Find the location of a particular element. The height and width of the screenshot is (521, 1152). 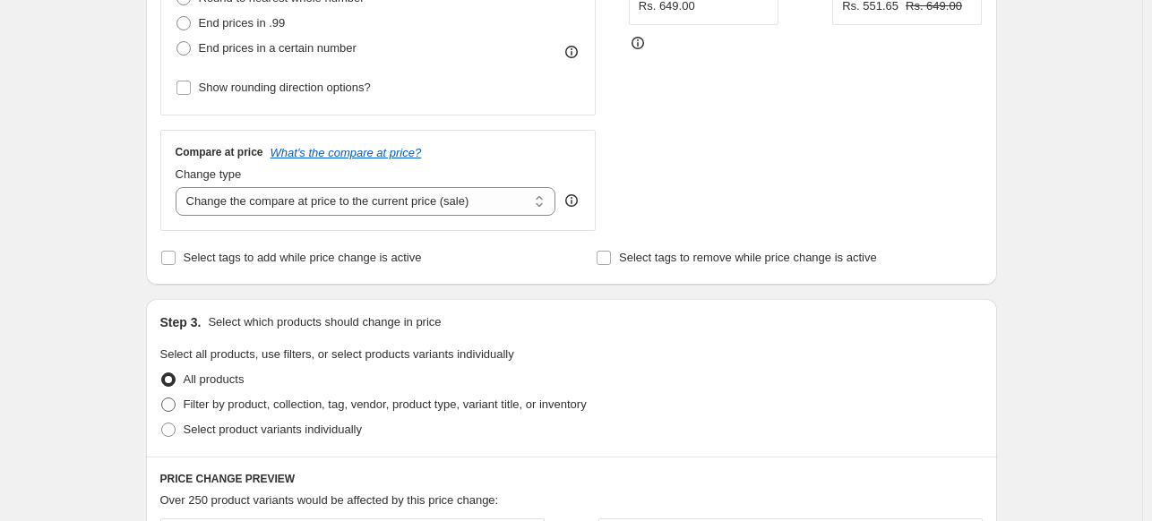

h3: Compare at price is located at coordinates (219, 152).